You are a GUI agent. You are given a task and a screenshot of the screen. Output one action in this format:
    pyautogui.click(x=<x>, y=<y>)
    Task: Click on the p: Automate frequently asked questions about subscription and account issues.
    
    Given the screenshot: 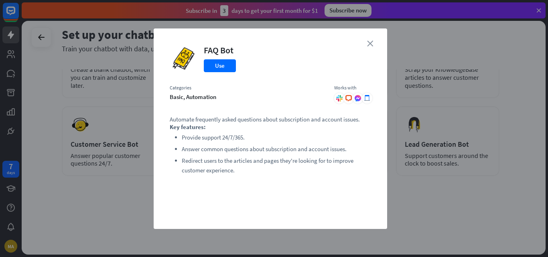 What is the action you would take?
    pyautogui.click(x=270, y=119)
    